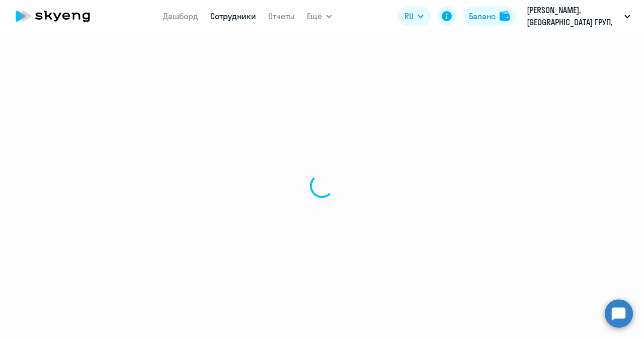 This screenshot has height=339, width=644. I want to click on span: RU, so click(409, 16).